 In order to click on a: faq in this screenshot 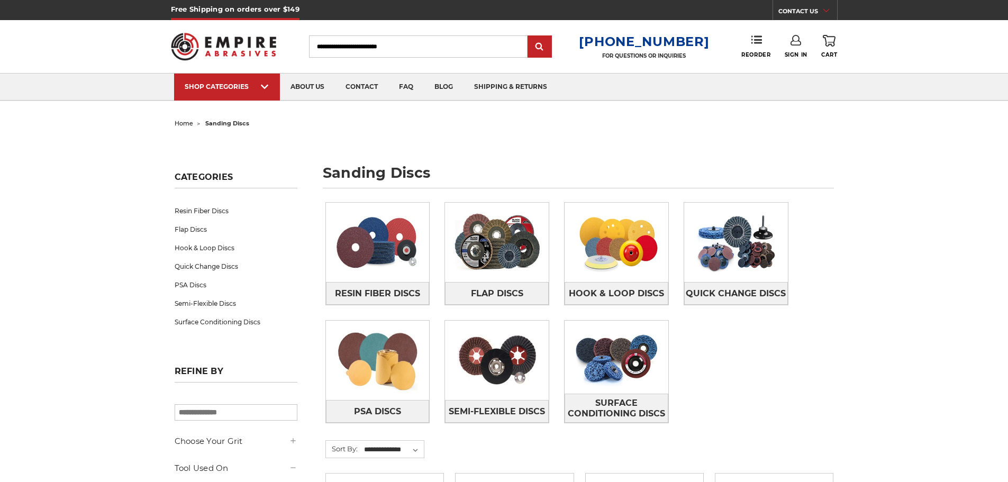, I will do `click(406, 87)`.